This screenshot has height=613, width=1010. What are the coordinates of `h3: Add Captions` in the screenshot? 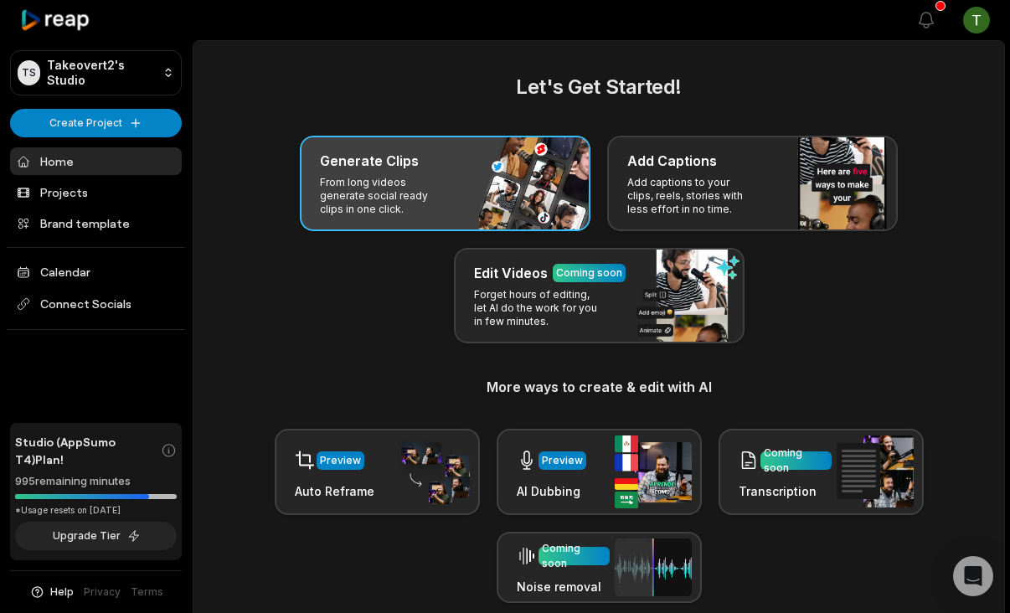 It's located at (672, 161).